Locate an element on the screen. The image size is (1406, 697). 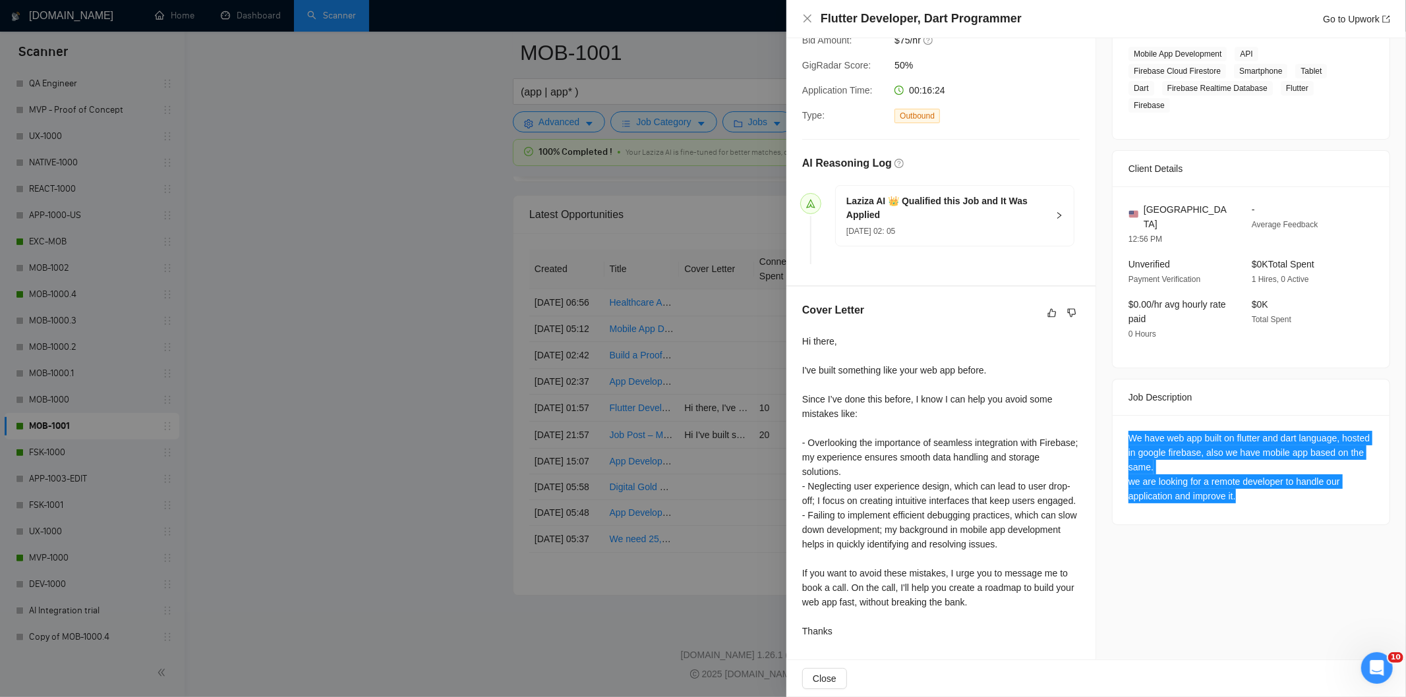
span: 1 Hires, 0 Active is located at coordinates (1280, 279).